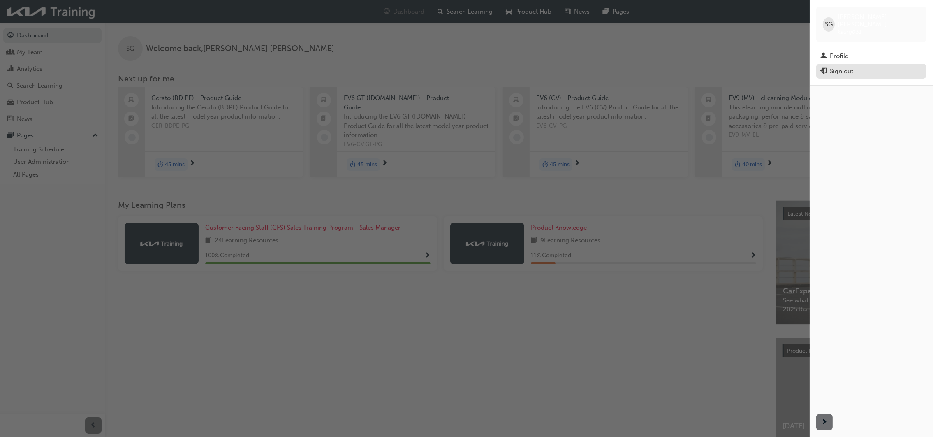 This screenshot has height=437, width=933. What do you see at coordinates (823, 56) in the screenshot?
I see `span: man-icon` at bounding box center [823, 56].